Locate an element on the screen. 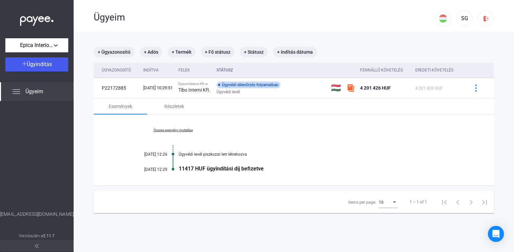 The image size is (514, 252). button: Previous page is located at coordinates (458, 202).